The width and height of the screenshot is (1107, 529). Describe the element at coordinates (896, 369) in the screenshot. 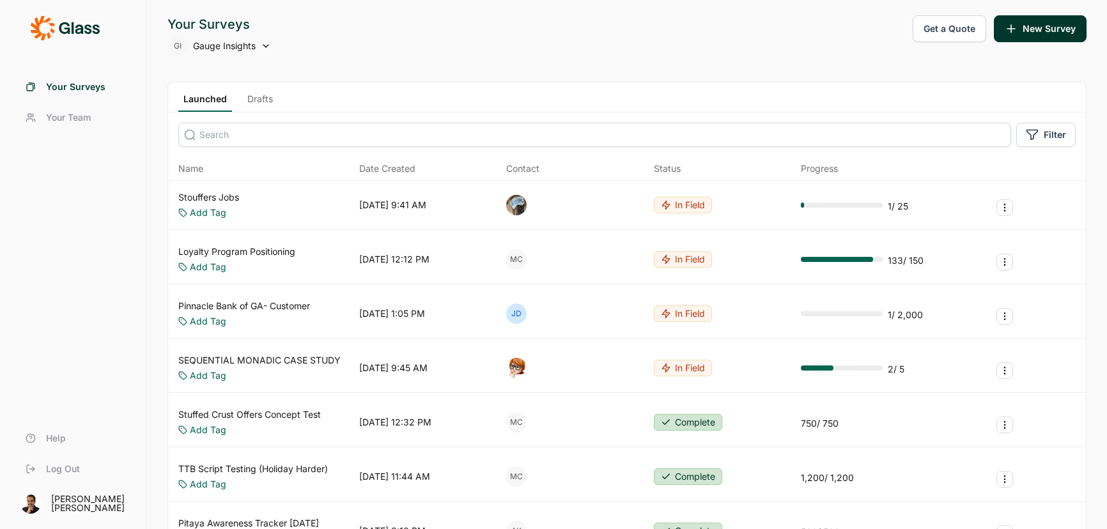

I see `div: 2 / 5` at that location.